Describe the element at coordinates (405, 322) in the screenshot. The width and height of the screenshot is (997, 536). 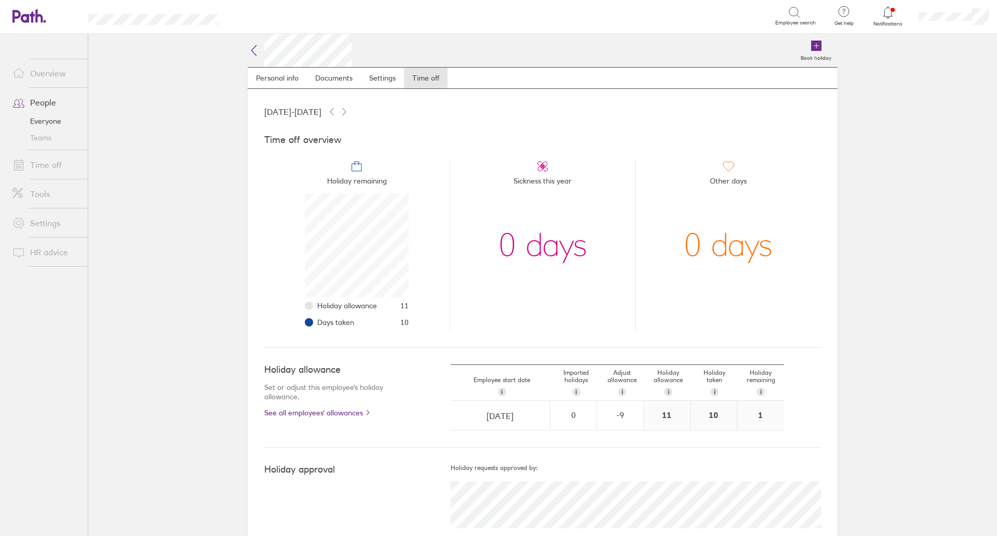
I see `span: 10` at that location.